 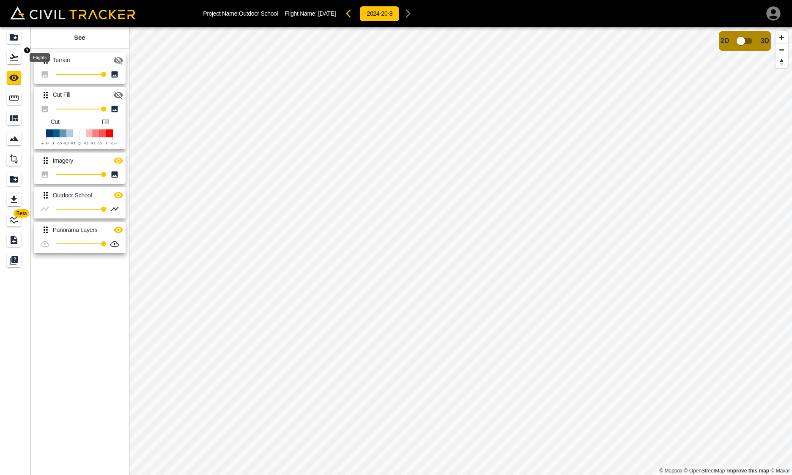 I want to click on p: Flight Name:, so click(x=310, y=14).